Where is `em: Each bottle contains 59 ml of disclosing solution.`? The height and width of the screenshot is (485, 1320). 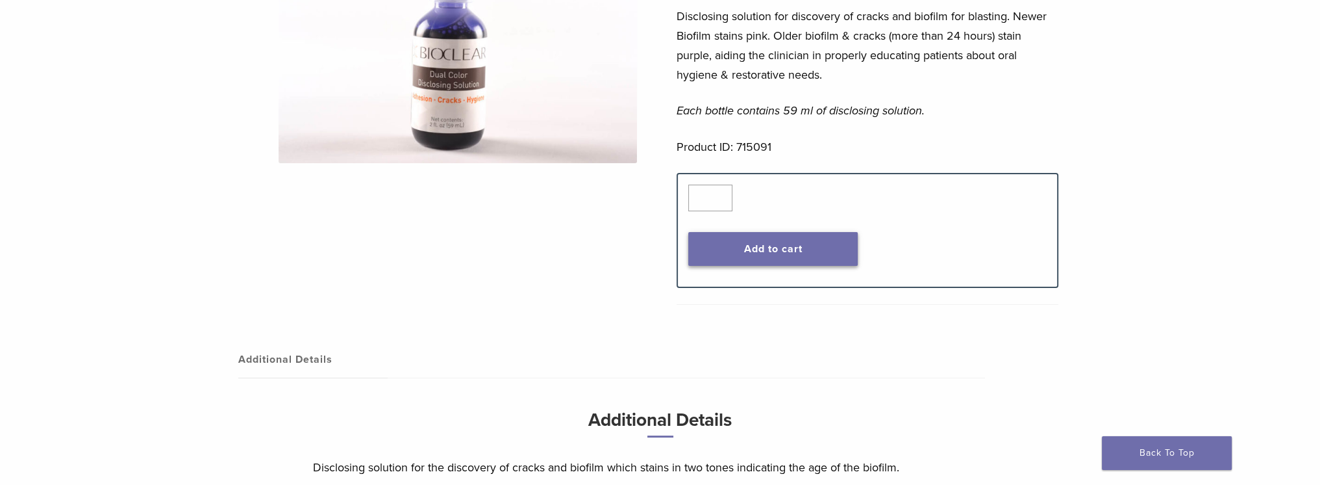
em: Each bottle contains 59 ml of disclosing solution. is located at coordinates (801, 110).